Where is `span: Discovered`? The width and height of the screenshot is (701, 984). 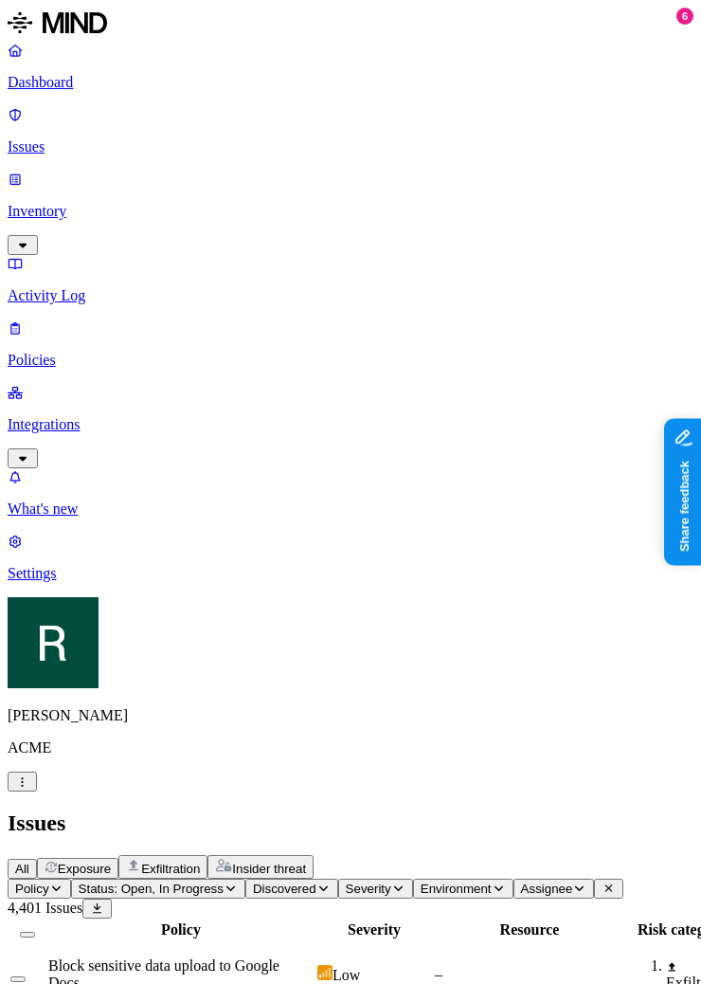
span: Discovered is located at coordinates (284, 888).